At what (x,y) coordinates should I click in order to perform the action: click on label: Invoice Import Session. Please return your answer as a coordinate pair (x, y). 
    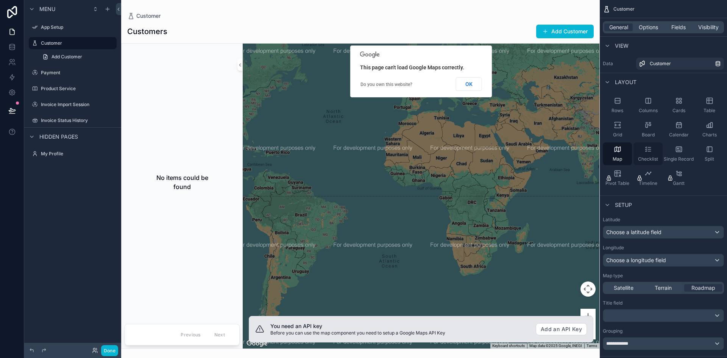
    Looking at the image, I should click on (78, 104).